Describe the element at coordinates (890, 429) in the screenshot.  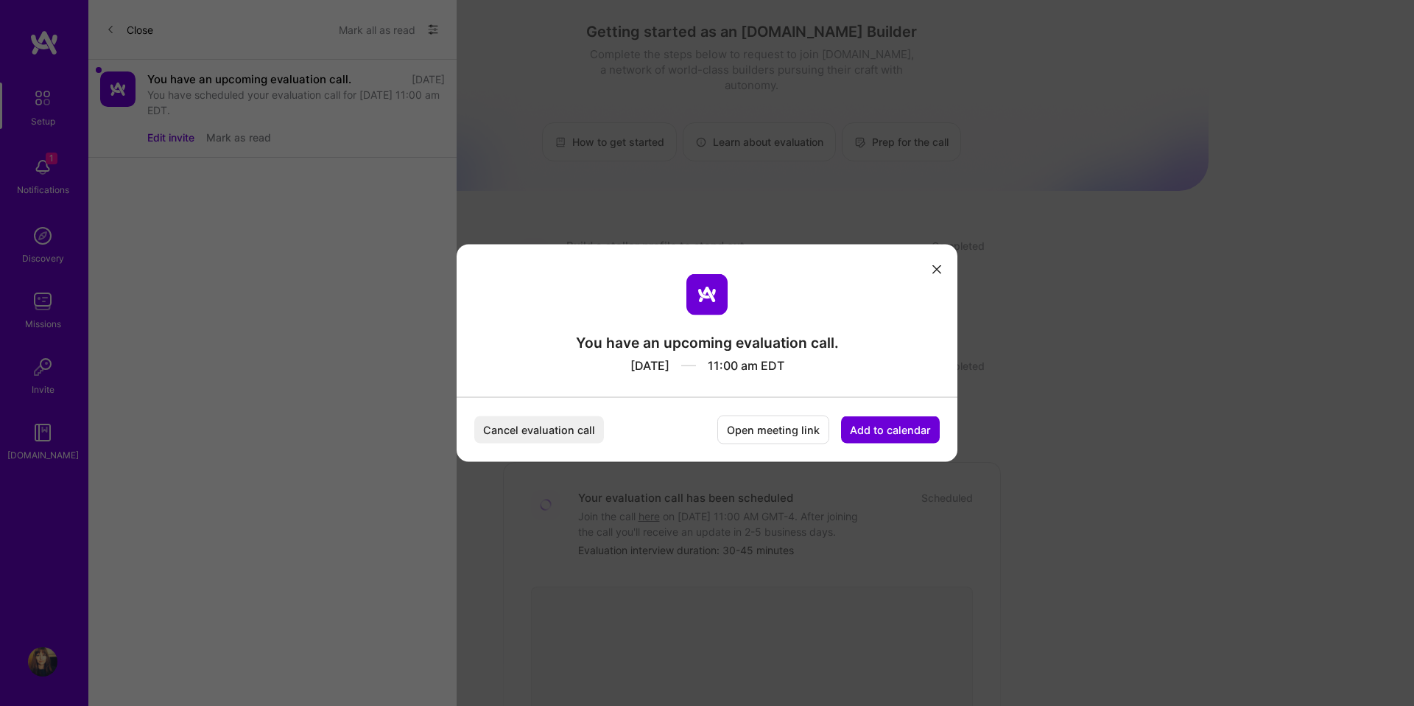
I see `button: Add to calendar` at that location.